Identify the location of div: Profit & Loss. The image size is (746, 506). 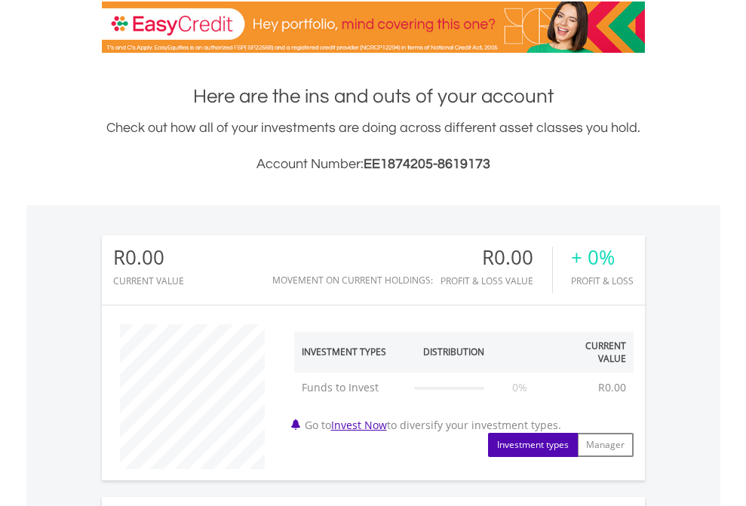
(602, 281).